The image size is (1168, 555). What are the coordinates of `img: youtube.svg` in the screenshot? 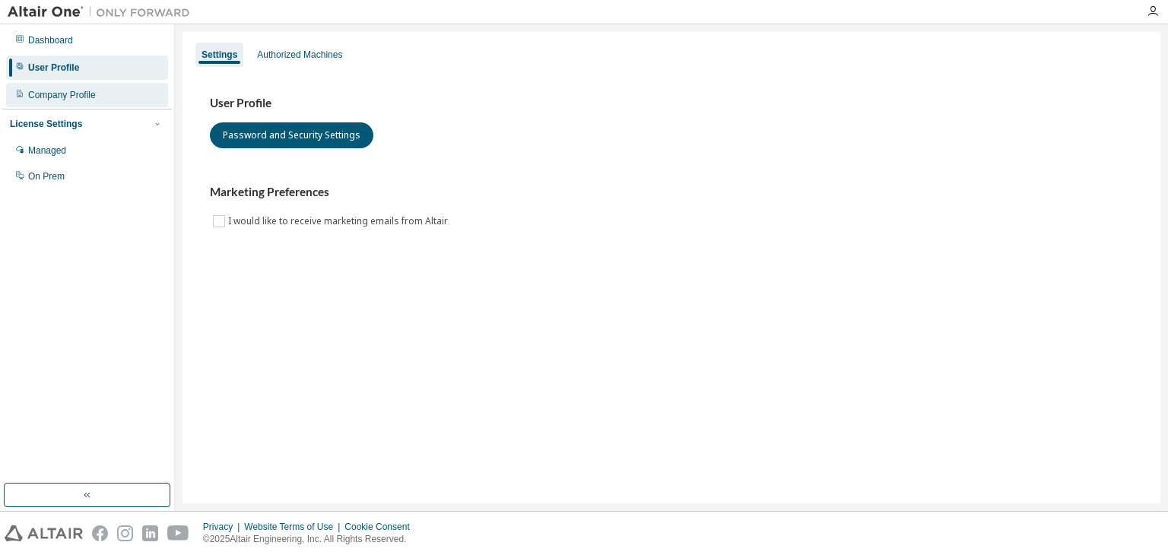 It's located at (178, 533).